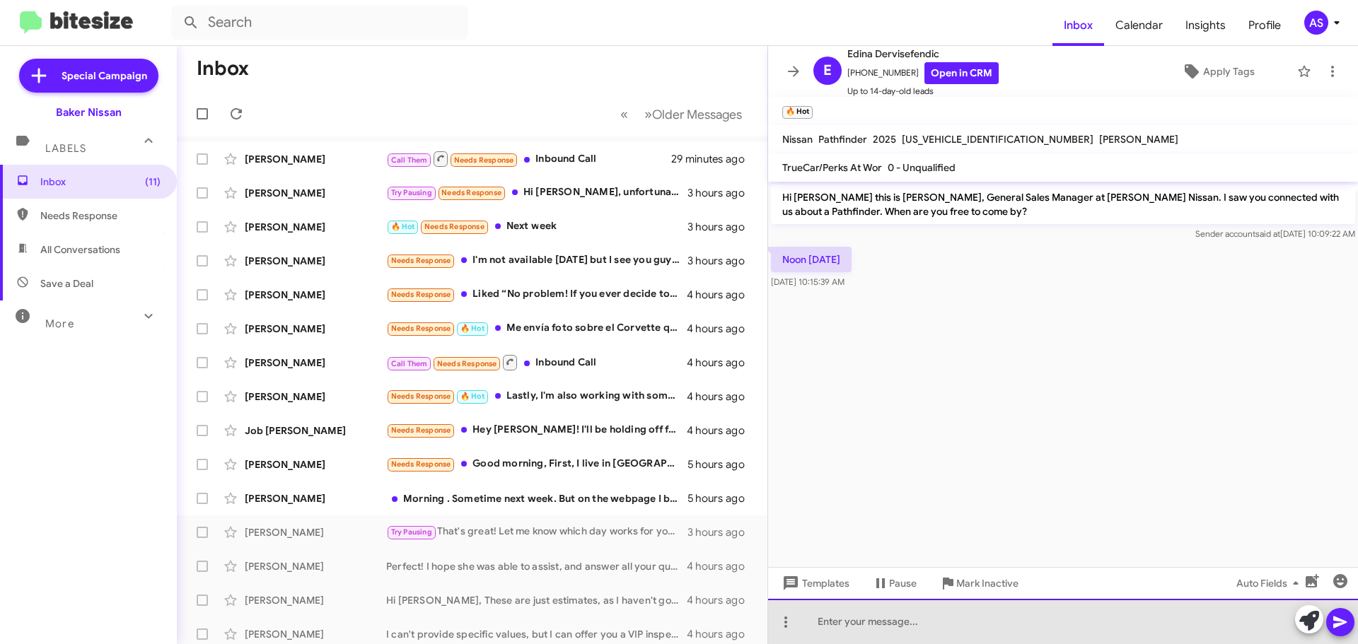  I want to click on div: Baker Nissan, so click(88, 112).